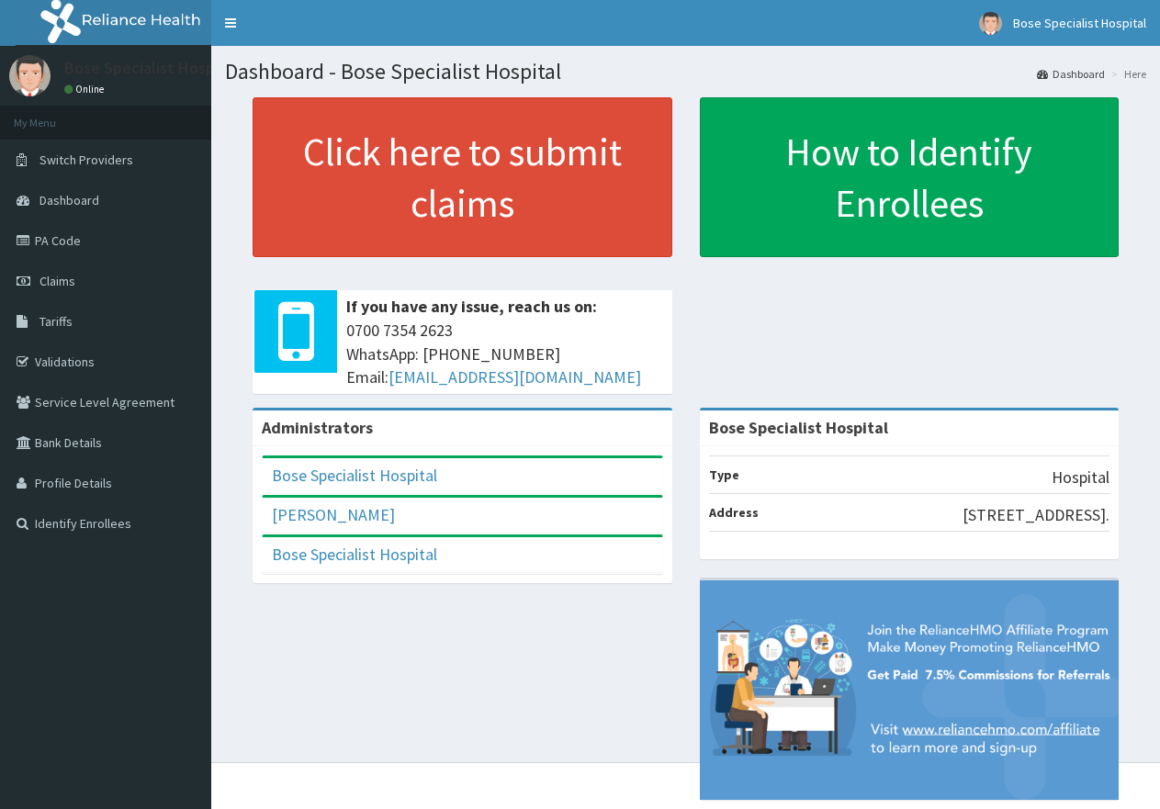 This screenshot has height=809, width=1160. What do you see at coordinates (685, 72) in the screenshot?
I see `h1: Dashboard - Bose Specialist Hospital` at bounding box center [685, 72].